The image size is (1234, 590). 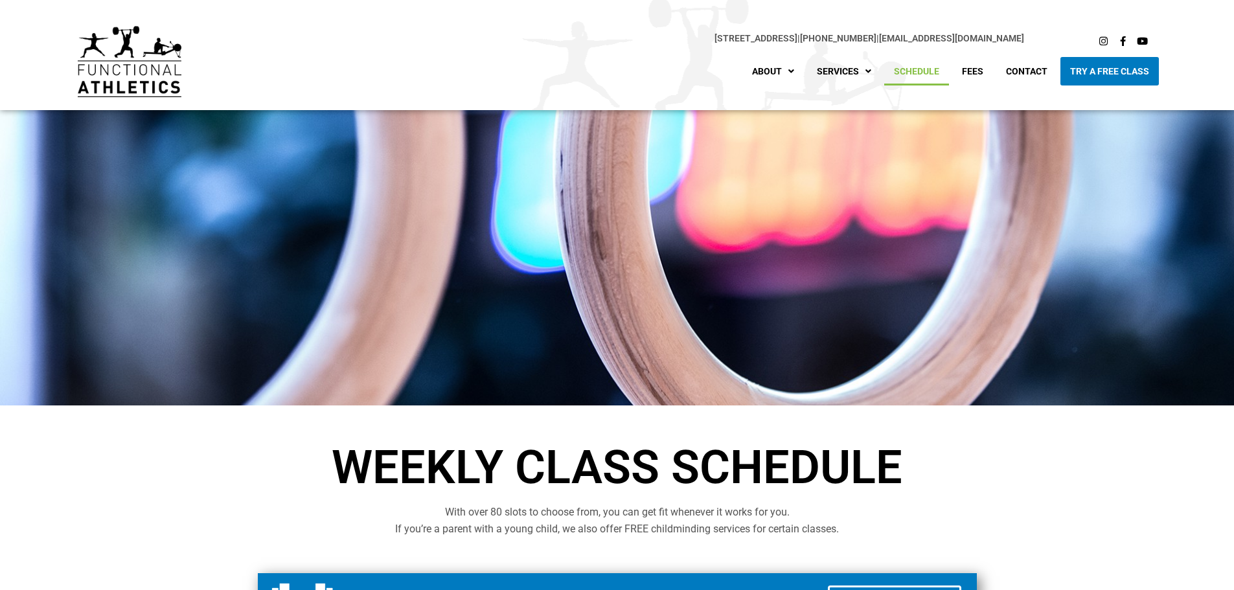 What do you see at coordinates (972, 71) in the screenshot?
I see `a: Fees` at bounding box center [972, 71].